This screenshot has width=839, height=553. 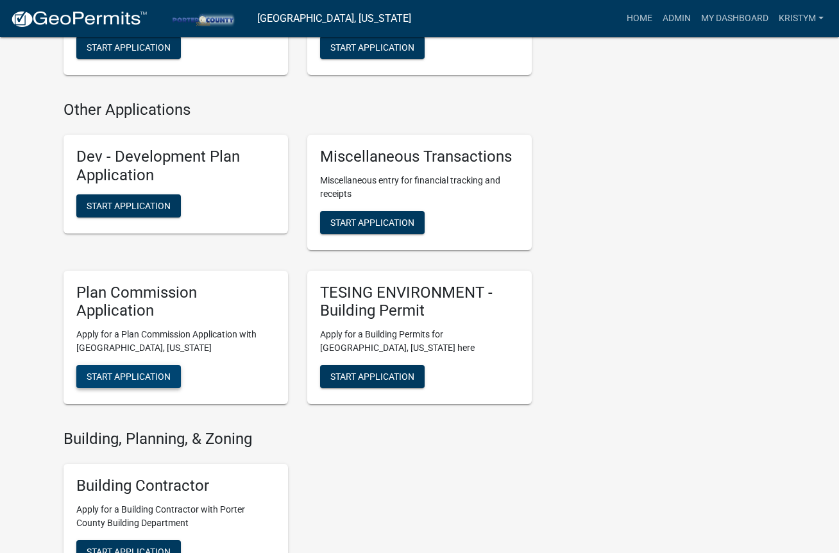 What do you see at coordinates (640, 19) in the screenshot?
I see `a: Home` at bounding box center [640, 19].